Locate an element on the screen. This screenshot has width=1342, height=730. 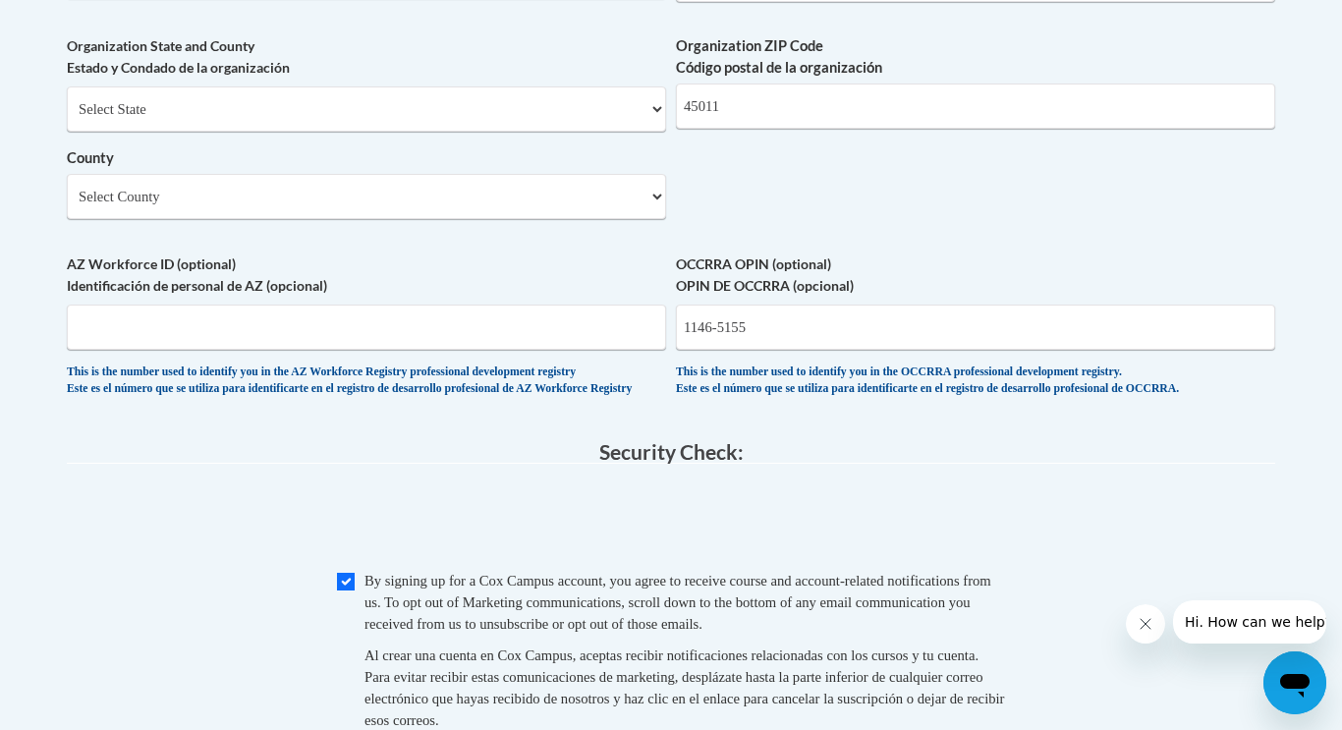
input: Metadata input is located at coordinates (975, 106).